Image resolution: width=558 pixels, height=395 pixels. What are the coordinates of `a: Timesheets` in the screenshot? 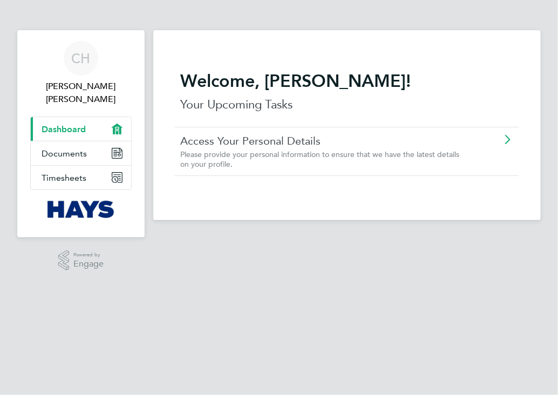 It's located at (81, 177).